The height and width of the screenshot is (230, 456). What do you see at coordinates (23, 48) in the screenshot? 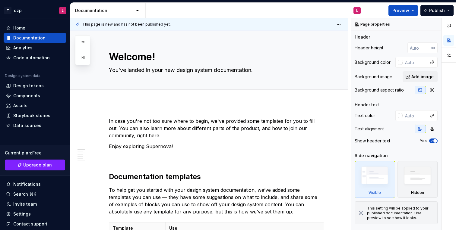
I see `div: Analytics` at bounding box center [23, 48].